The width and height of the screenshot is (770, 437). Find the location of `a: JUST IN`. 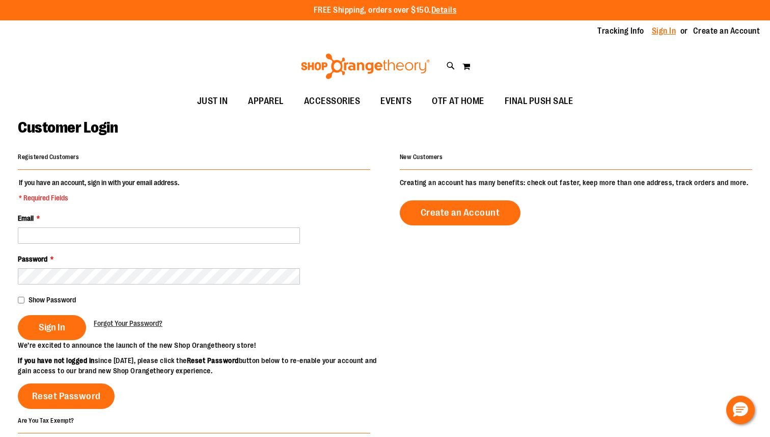

a: JUST IN is located at coordinates (212, 101).